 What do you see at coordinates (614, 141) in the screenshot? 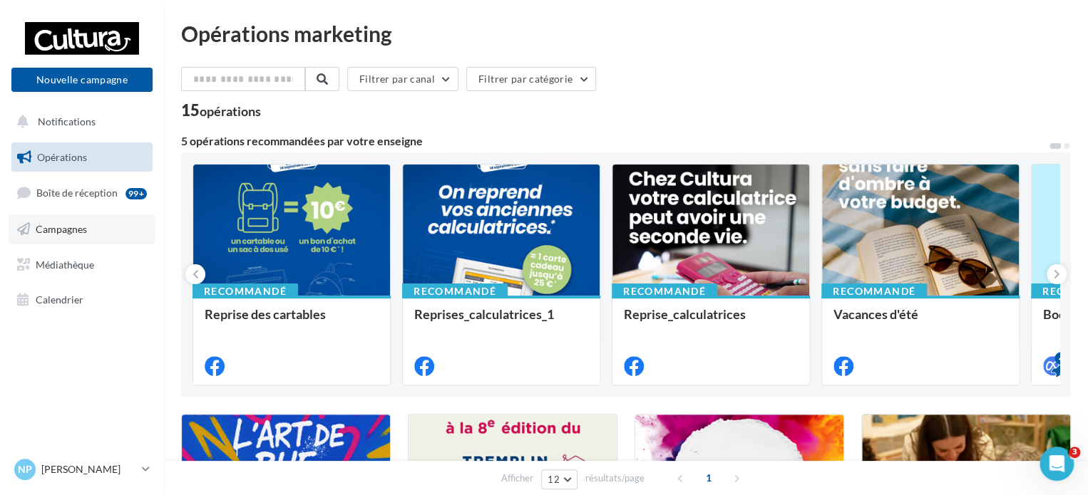
I see `div: 5 opérations recommandées par votre enseigne` at bounding box center [614, 141].